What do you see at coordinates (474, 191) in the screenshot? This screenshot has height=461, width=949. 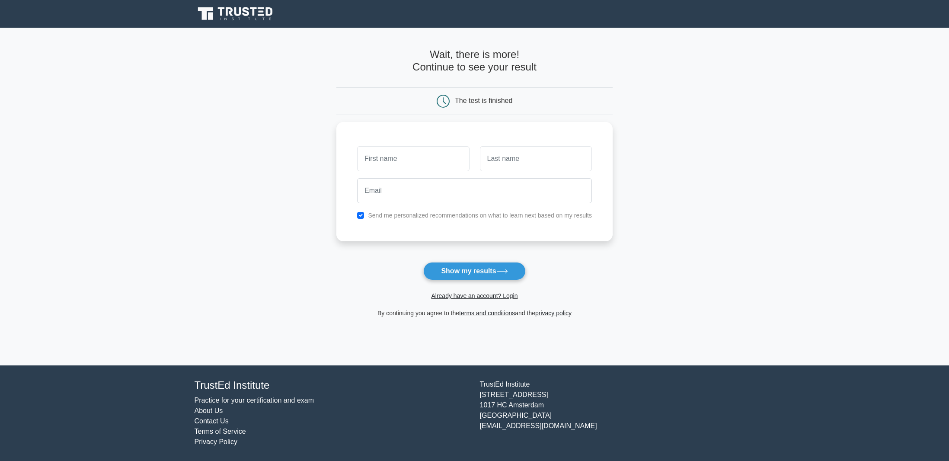 I see `input: Email` at bounding box center [474, 191].